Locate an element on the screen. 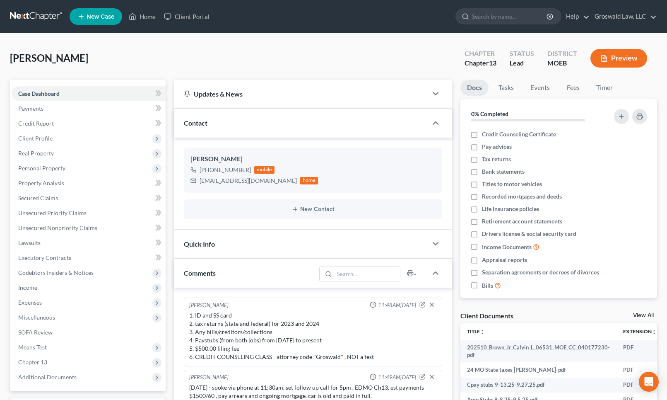 This screenshot has width=667, height=400. span: Comments is located at coordinates (200, 273).